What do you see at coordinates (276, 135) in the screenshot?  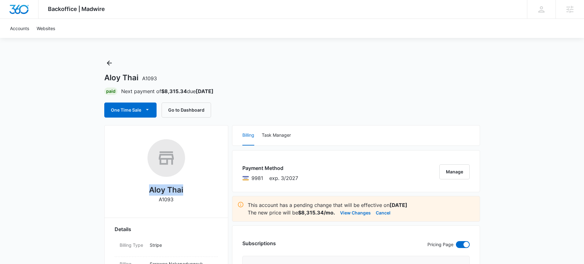 I see `button: Task Manager` at bounding box center [276, 135].